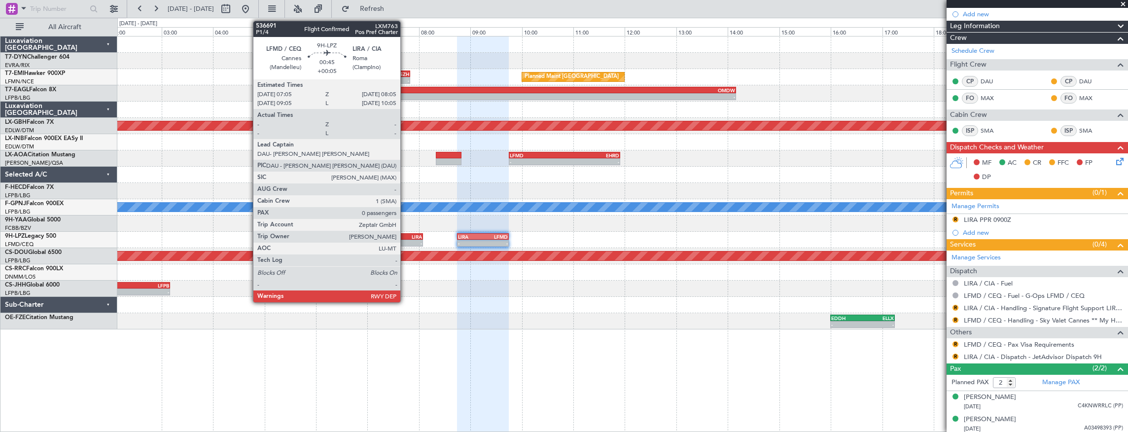 The image size is (1128, 432). Describe the element at coordinates (58, 9) in the screenshot. I see `input: Trip Number` at that location.